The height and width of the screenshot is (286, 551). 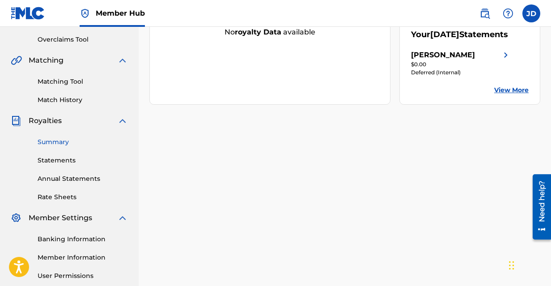 I want to click on a: Overclaims Tool, so click(x=83, y=39).